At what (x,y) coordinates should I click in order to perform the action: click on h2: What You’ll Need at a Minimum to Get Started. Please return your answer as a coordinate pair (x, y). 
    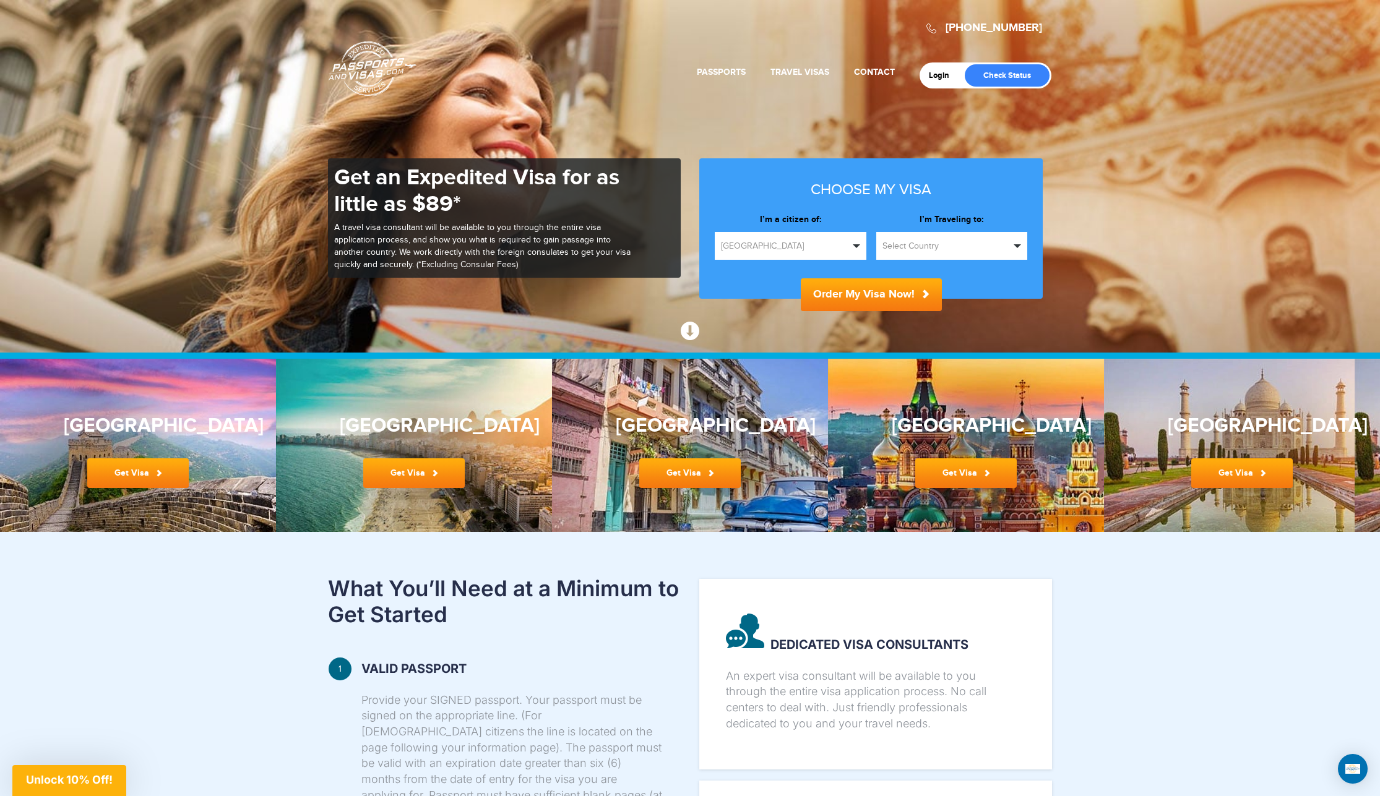
    Looking at the image, I should click on (504, 601).